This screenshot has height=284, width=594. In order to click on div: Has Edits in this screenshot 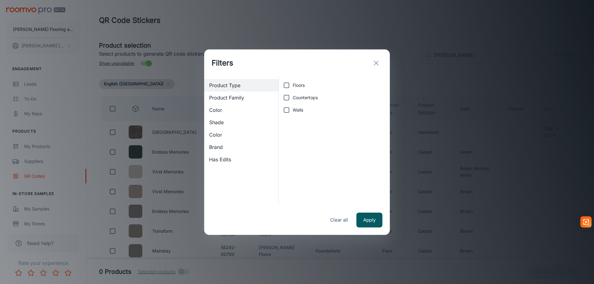, I will do `click(241, 160)`.